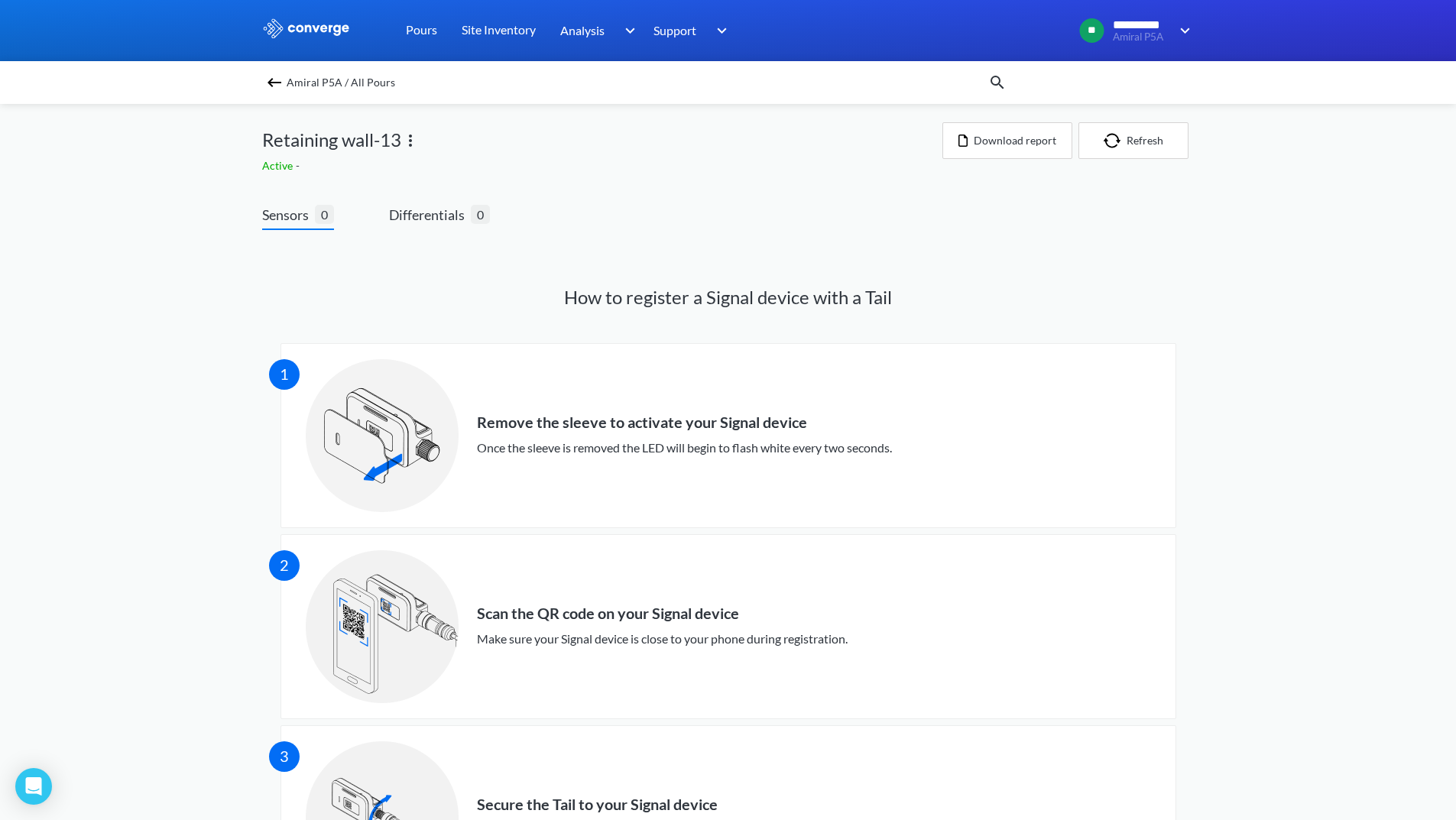  What do you see at coordinates (410, 140) in the screenshot?
I see `img: more.svg` at bounding box center [410, 140].